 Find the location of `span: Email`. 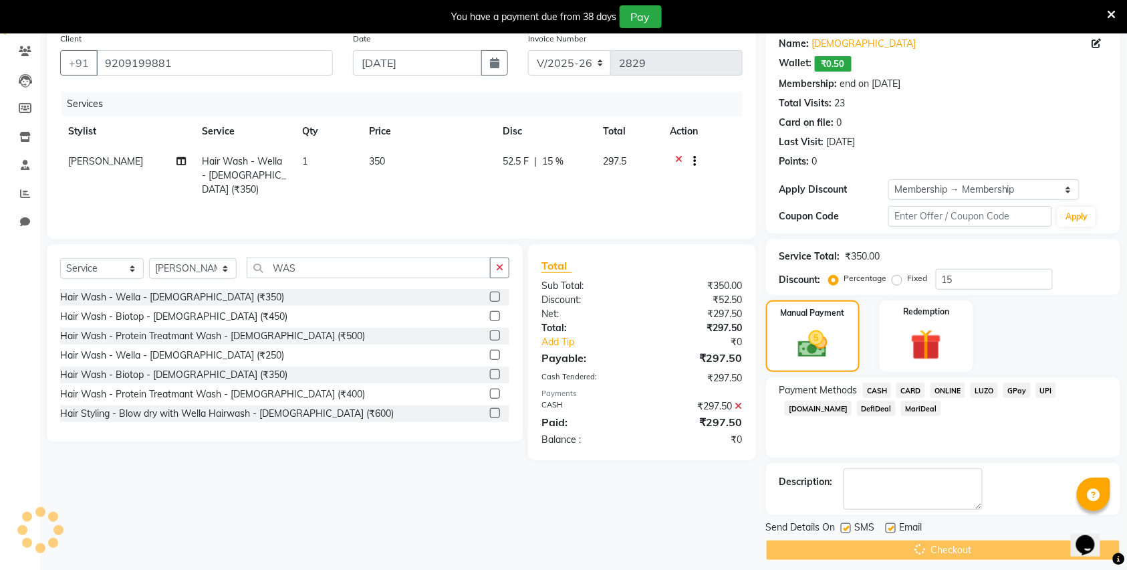

span: Email is located at coordinates (911, 528).